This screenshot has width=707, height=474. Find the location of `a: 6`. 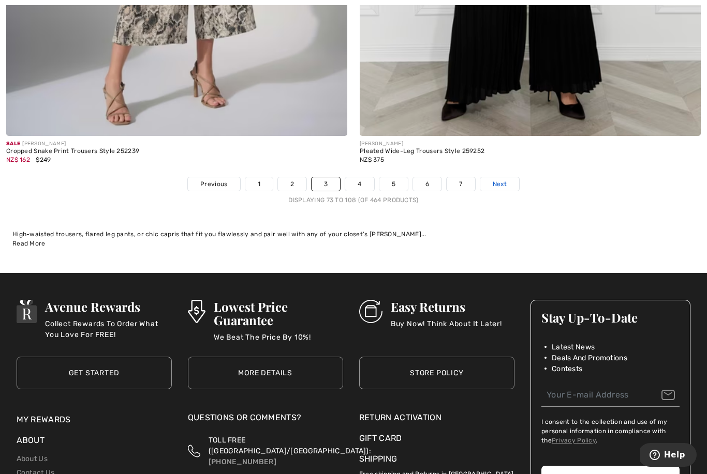

a: 6 is located at coordinates (427, 184).